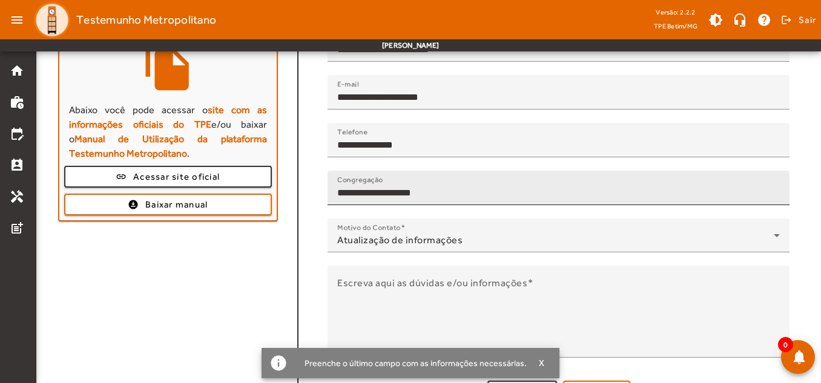 Image resolution: width=821 pixels, height=383 pixels. Describe the element at coordinates (17, 197) in the screenshot. I see `mat-icon: handyman` at that location.